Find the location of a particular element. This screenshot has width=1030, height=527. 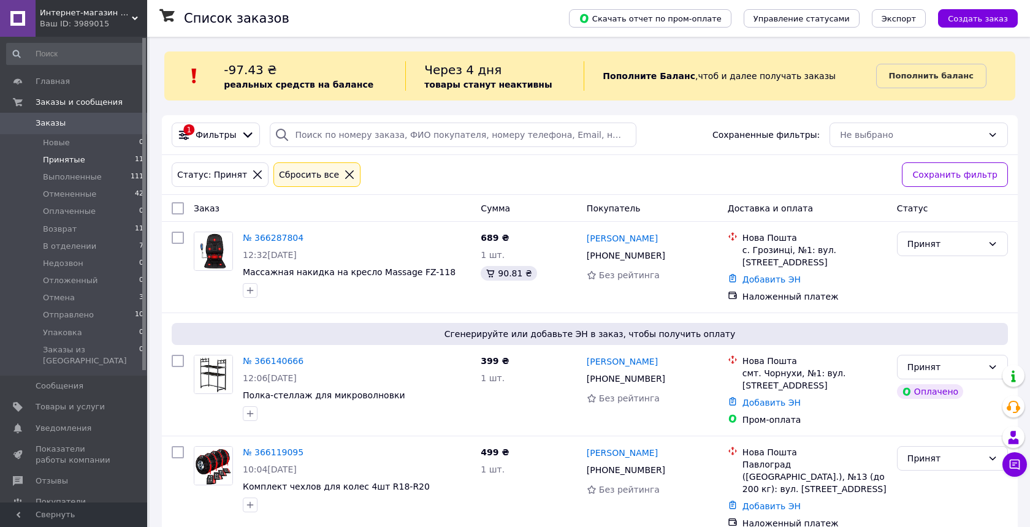

button: Управление статусами is located at coordinates (801, 18).